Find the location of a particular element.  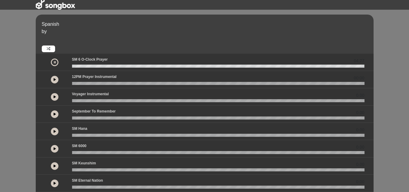

p: SM 6000 is located at coordinates (79, 146).